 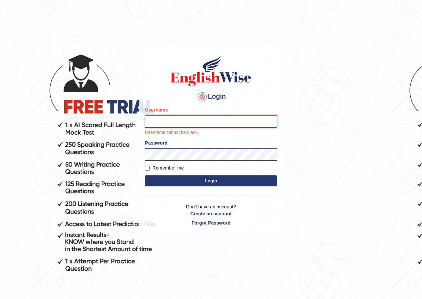 I want to click on label: Username, so click(x=156, y=110).